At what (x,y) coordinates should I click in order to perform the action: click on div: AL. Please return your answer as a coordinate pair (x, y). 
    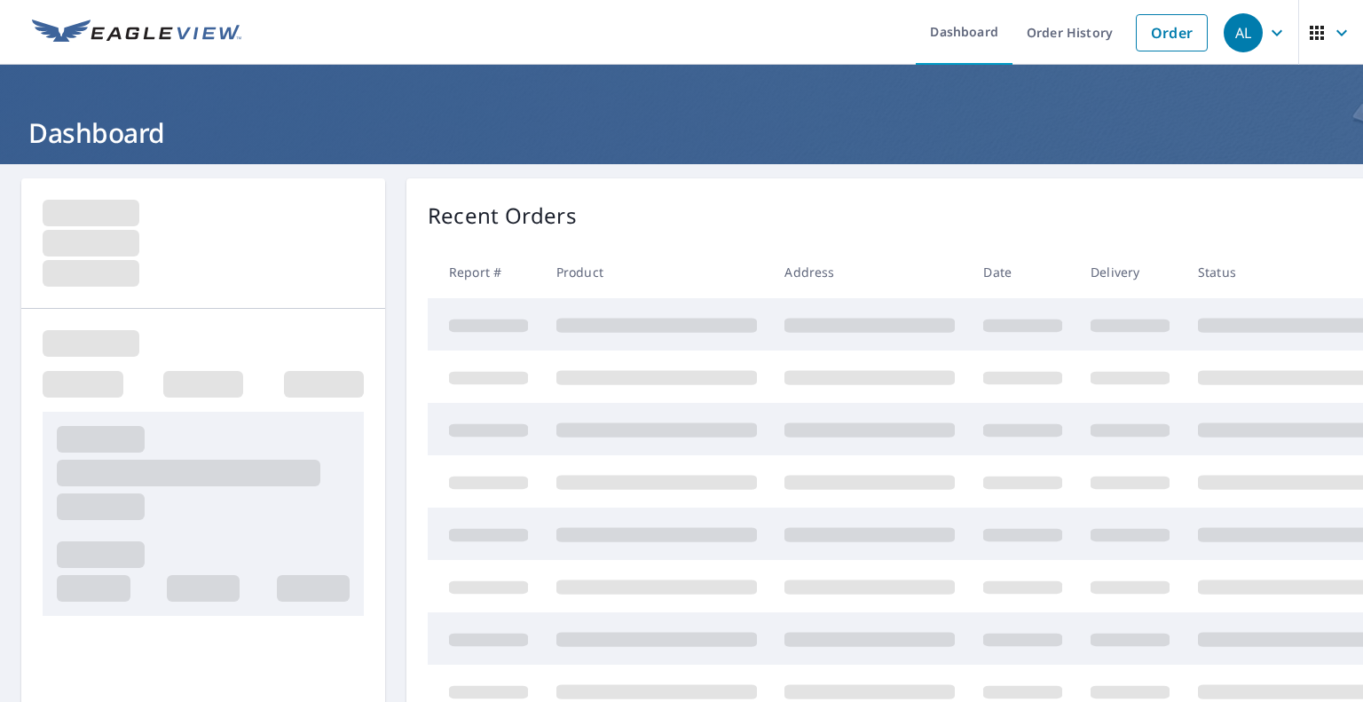
    Looking at the image, I should click on (1243, 33).